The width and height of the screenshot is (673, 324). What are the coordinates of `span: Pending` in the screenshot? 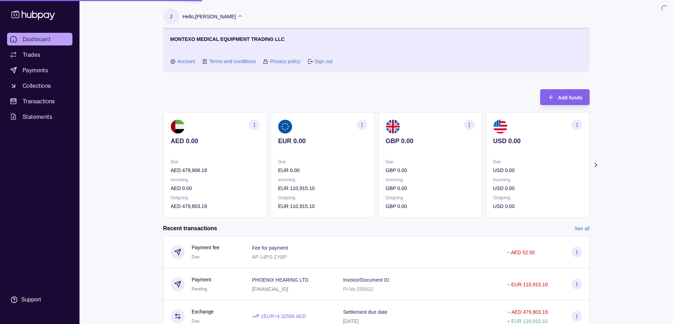 It's located at (199, 289).